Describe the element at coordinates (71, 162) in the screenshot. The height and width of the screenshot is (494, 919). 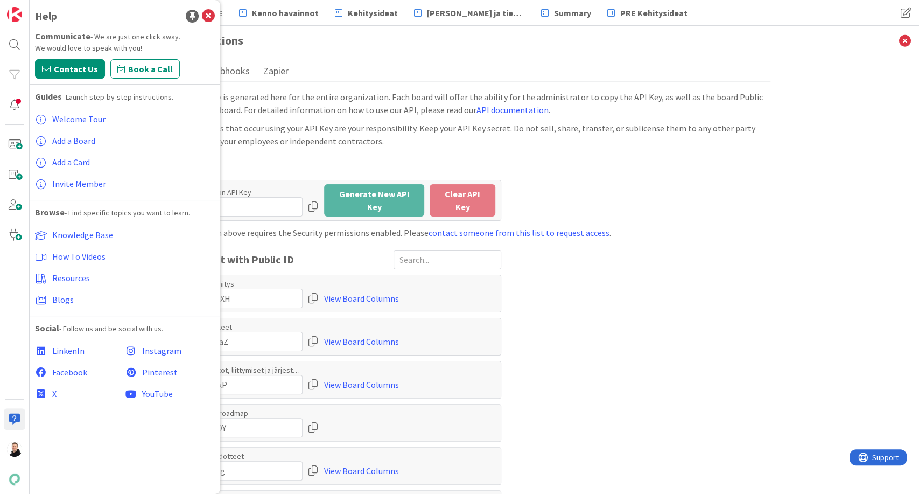
I see `span: Add a Card` at that location.